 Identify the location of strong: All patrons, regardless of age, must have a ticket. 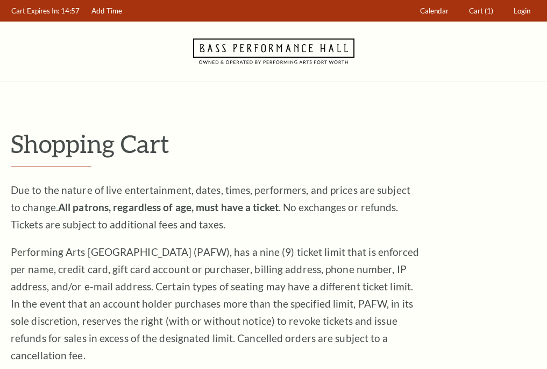
(168, 207).